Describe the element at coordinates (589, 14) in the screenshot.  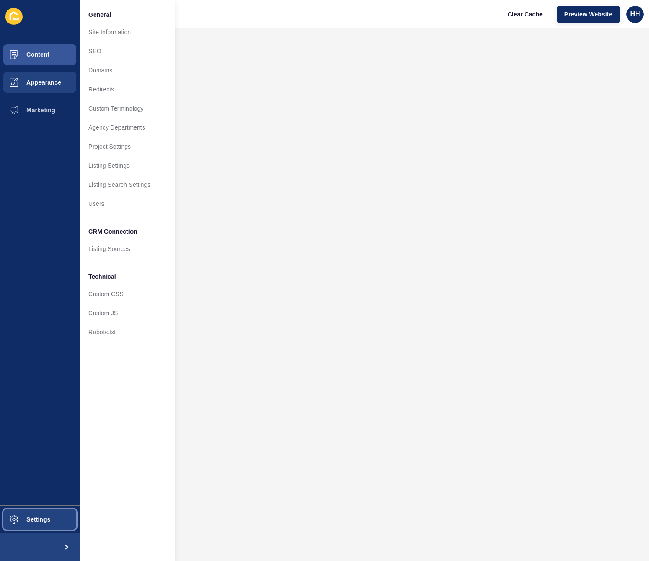
I see `span: Preview Website` at that location.